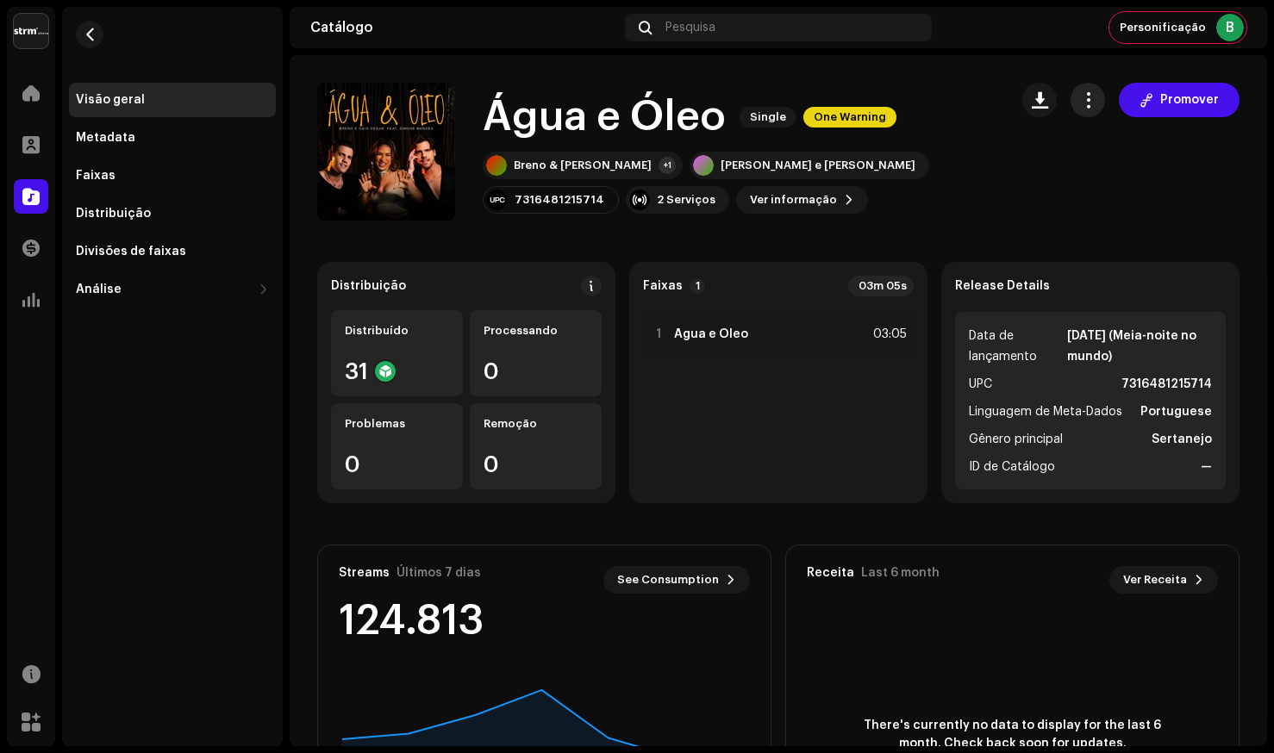 This screenshot has height=753, width=1274. What do you see at coordinates (172, 290) in the screenshot?
I see `re-m-nav-dropdown: Análise` at bounding box center [172, 290].